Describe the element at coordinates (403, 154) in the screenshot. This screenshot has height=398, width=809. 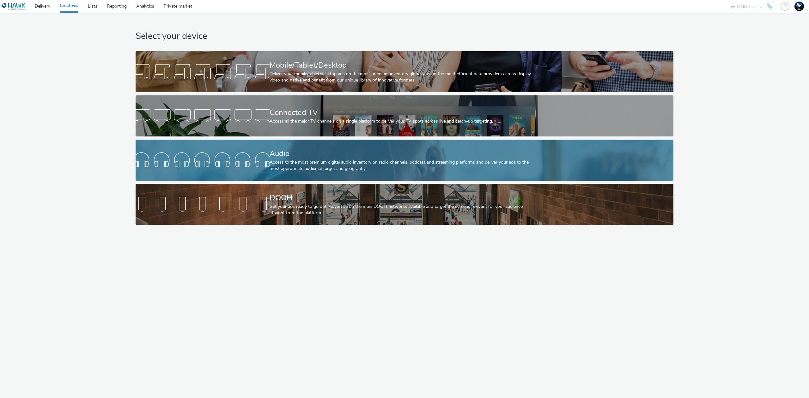
I see `div: Audio` at that location.